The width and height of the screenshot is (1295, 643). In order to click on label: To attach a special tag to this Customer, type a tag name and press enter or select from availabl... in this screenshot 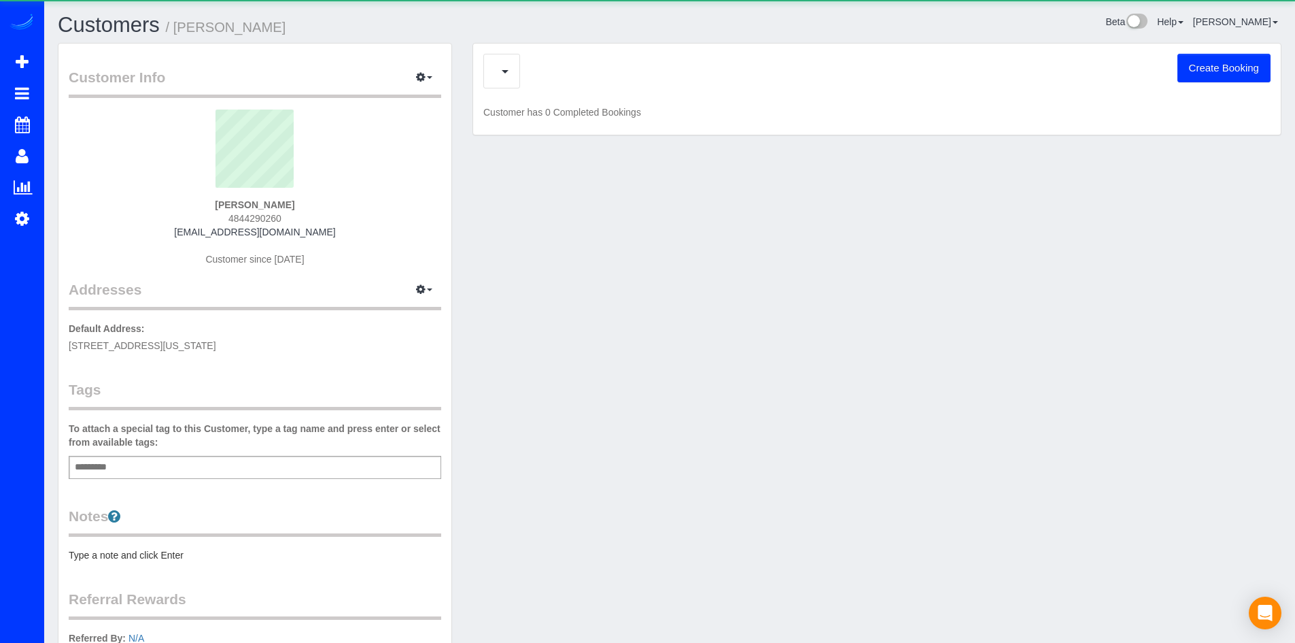, I will do `click(255, 435)`.